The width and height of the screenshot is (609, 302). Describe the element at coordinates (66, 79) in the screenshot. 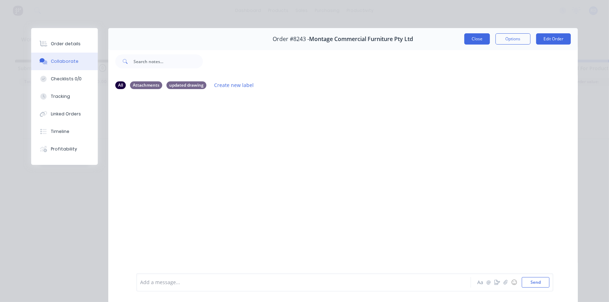

I see `div: Checklists 0/0` at that location.